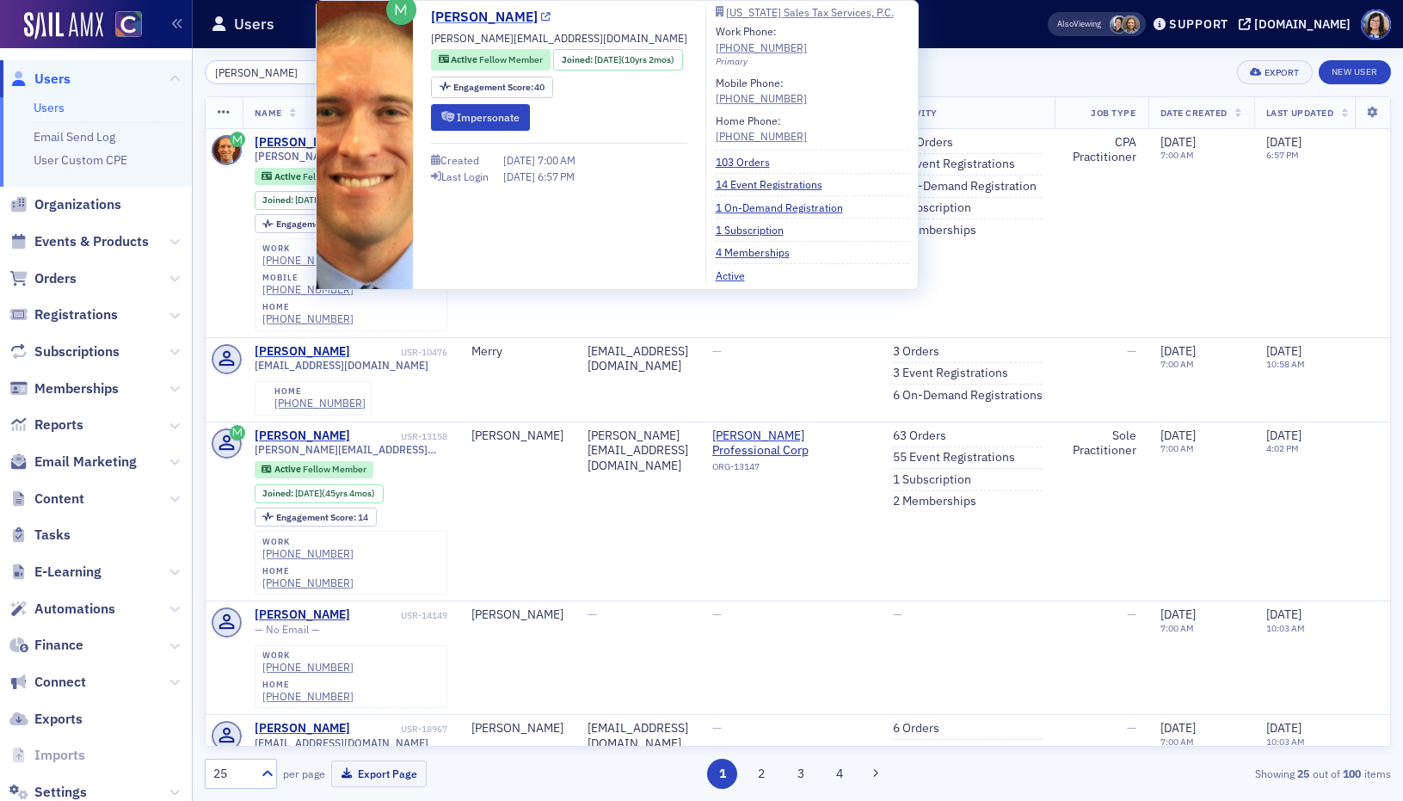 The height and width of the screenshot is (801, 1403). I want to click on span: Exports, so click(59, 719).